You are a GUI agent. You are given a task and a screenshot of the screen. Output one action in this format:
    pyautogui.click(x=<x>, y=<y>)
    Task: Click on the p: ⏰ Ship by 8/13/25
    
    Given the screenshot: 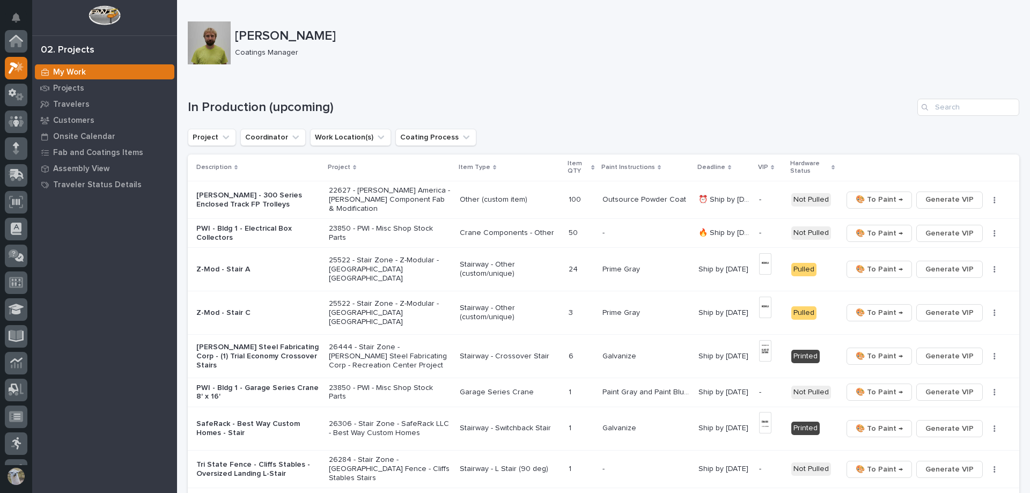 What is the action you would take?
    pyautogui.click(x=725, y=198)
    